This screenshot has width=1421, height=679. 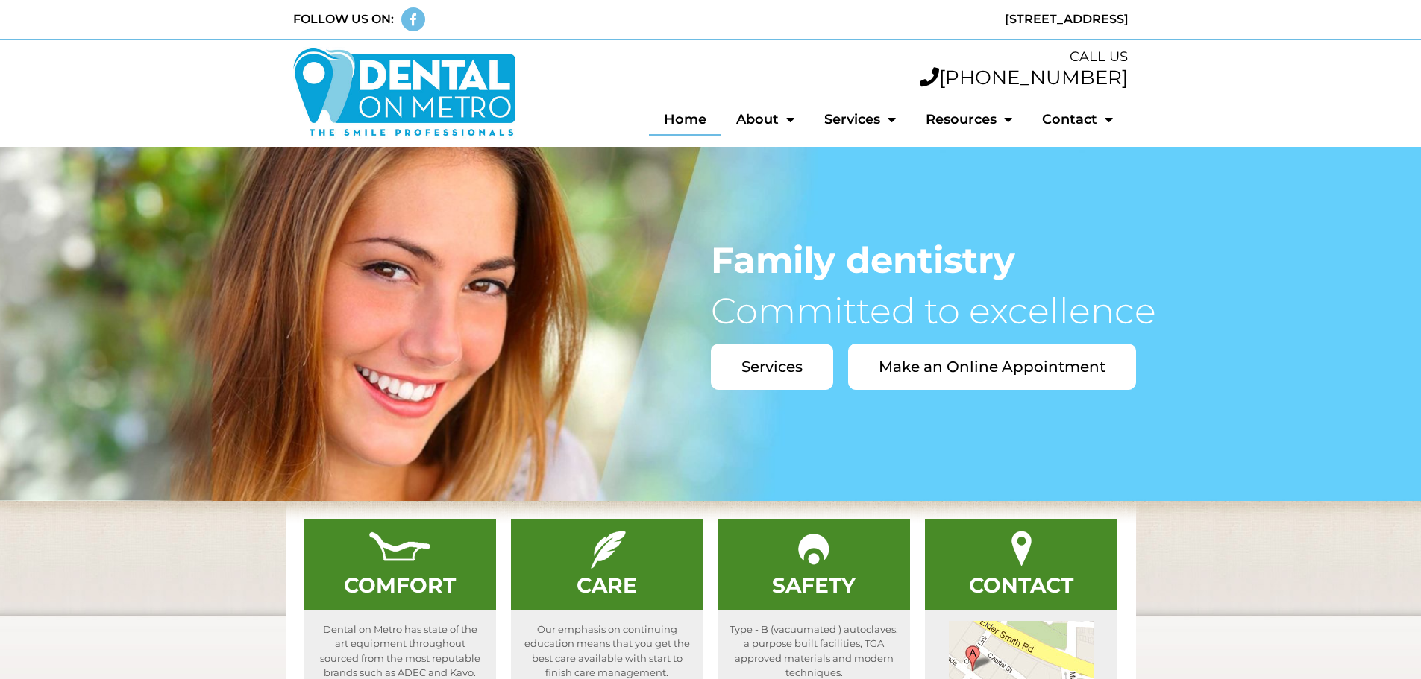 What do you see at coordinates (814, 585) in the screenshot?
I see `a: SAFETY` at bounding box center [814, 585].